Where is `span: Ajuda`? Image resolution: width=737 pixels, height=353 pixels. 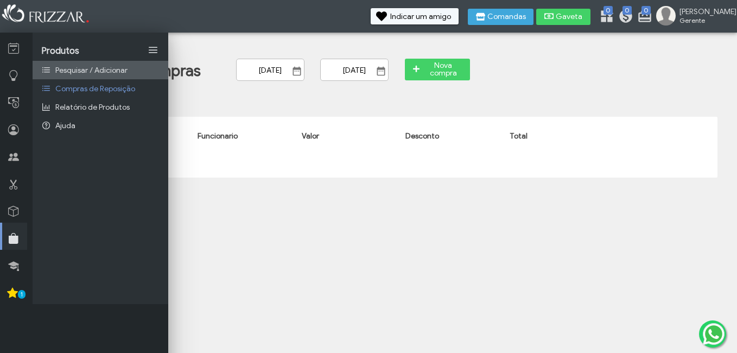 span: Ajuda is located at coordinates (65, 125).